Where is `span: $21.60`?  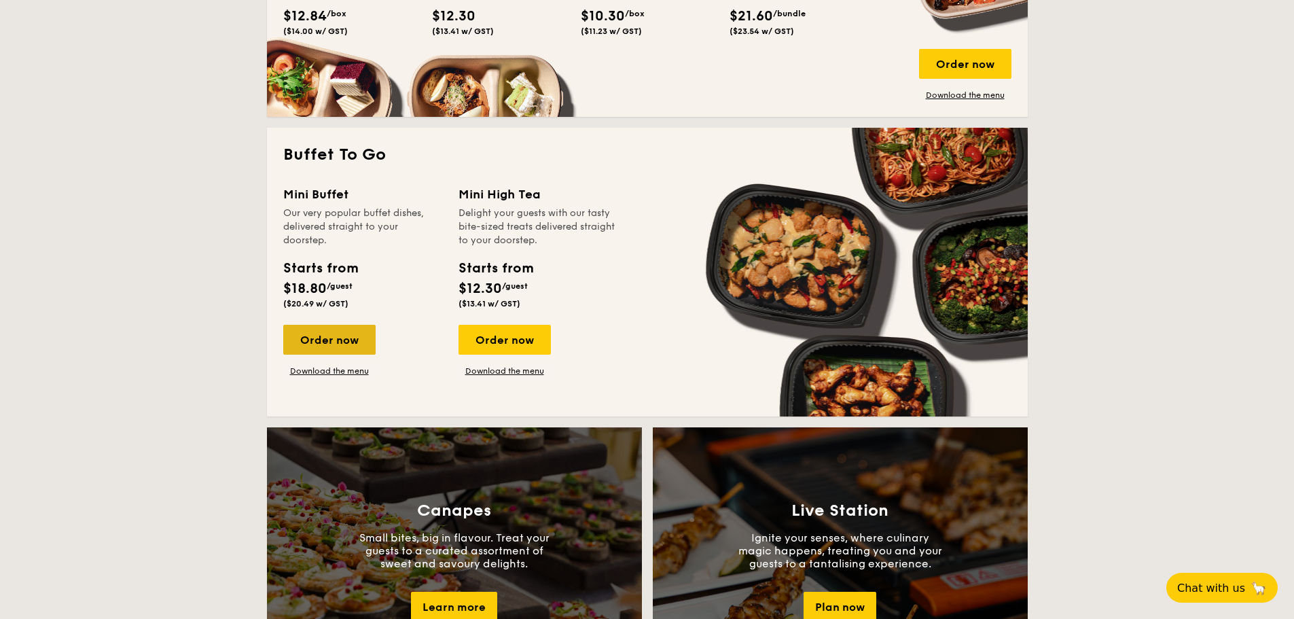
span: $21.60 is located at coordinates (751, 16).